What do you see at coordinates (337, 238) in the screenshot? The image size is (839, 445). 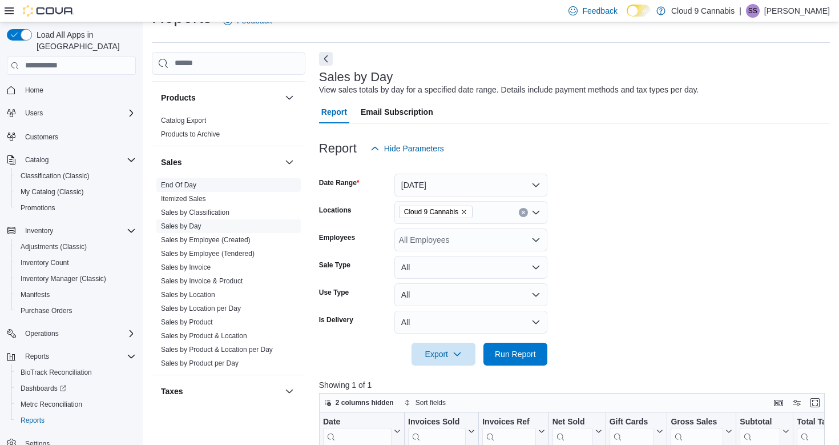 I see `label: Employees` at bounding box center [337, 238].